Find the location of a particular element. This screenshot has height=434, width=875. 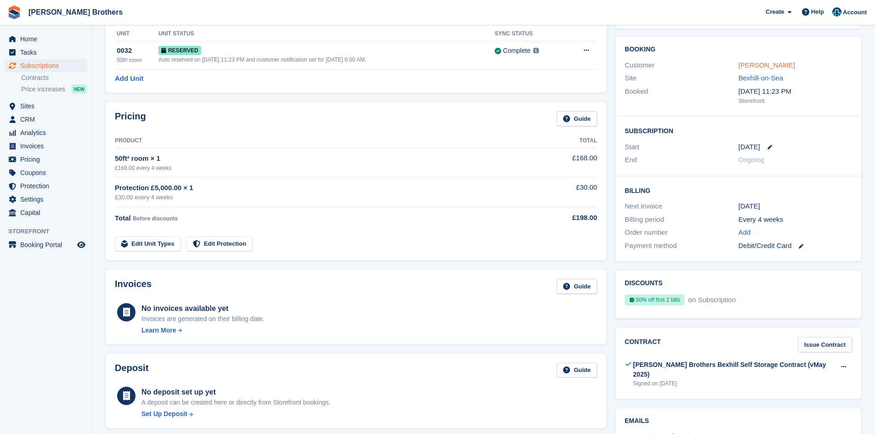

td: £30.00 is located at coordinates (560, 192).